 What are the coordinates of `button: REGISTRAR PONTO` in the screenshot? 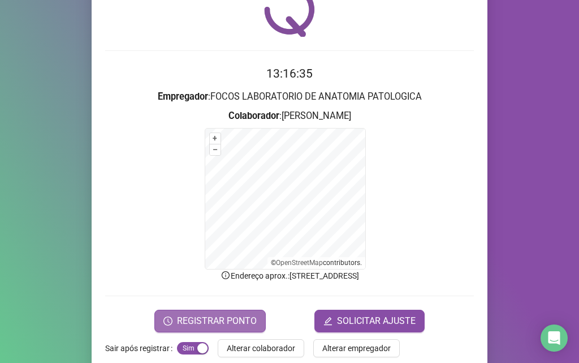 It's located at (210, 321).